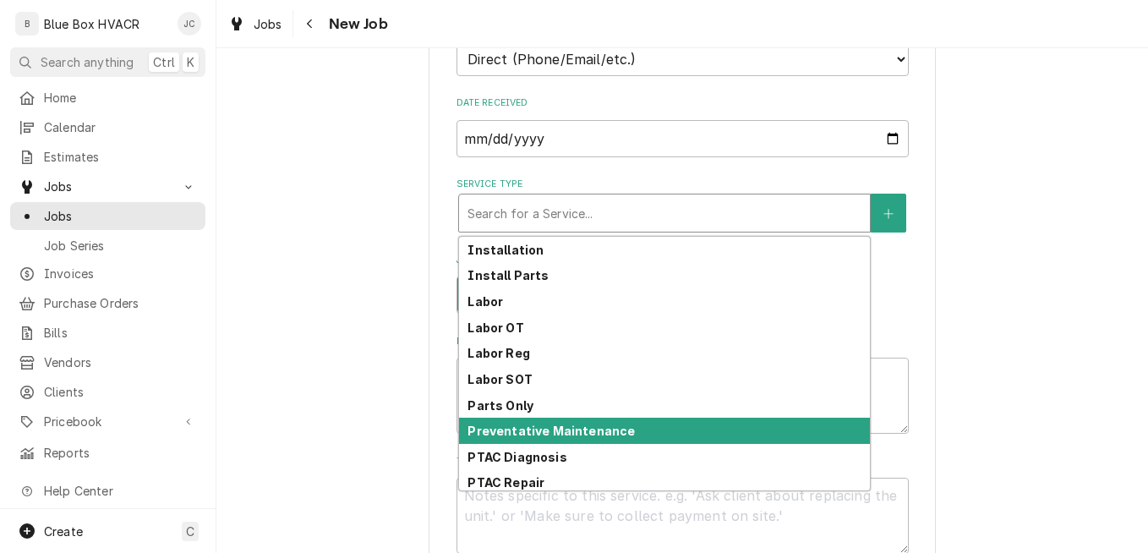  Describe the element at coordinates (485, 301) in the screenshot. I see `strong: Labor` at that location.